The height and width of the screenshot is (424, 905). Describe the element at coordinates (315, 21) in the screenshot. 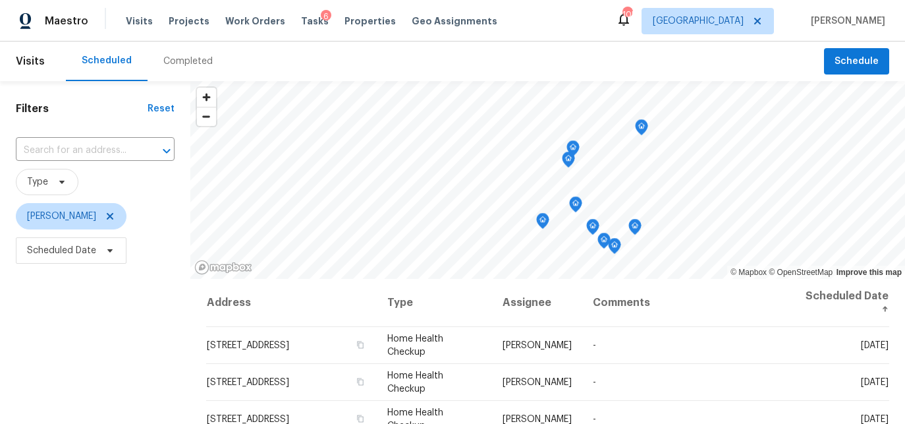

I see `span: Tasks` at that location.